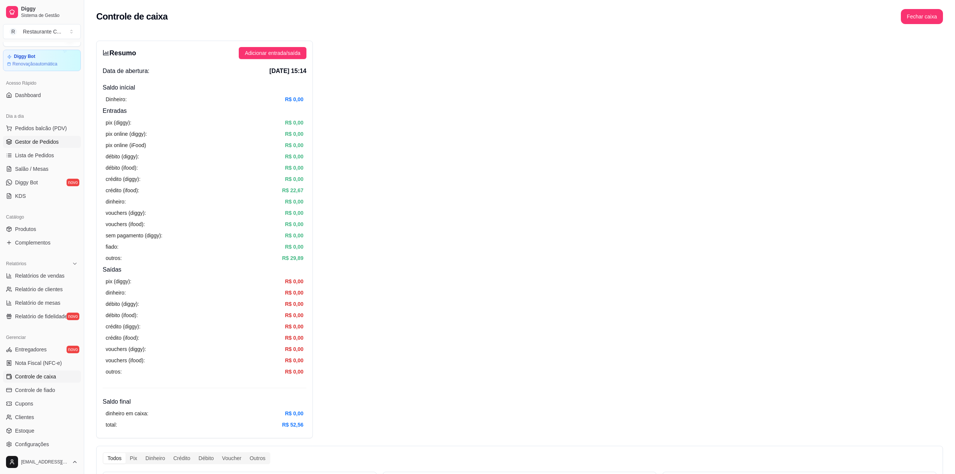  What do you see at coordinates (40, 276) in the screenshot?
I see `span: Relatórios de vendas` at bounding box center [40, 276].